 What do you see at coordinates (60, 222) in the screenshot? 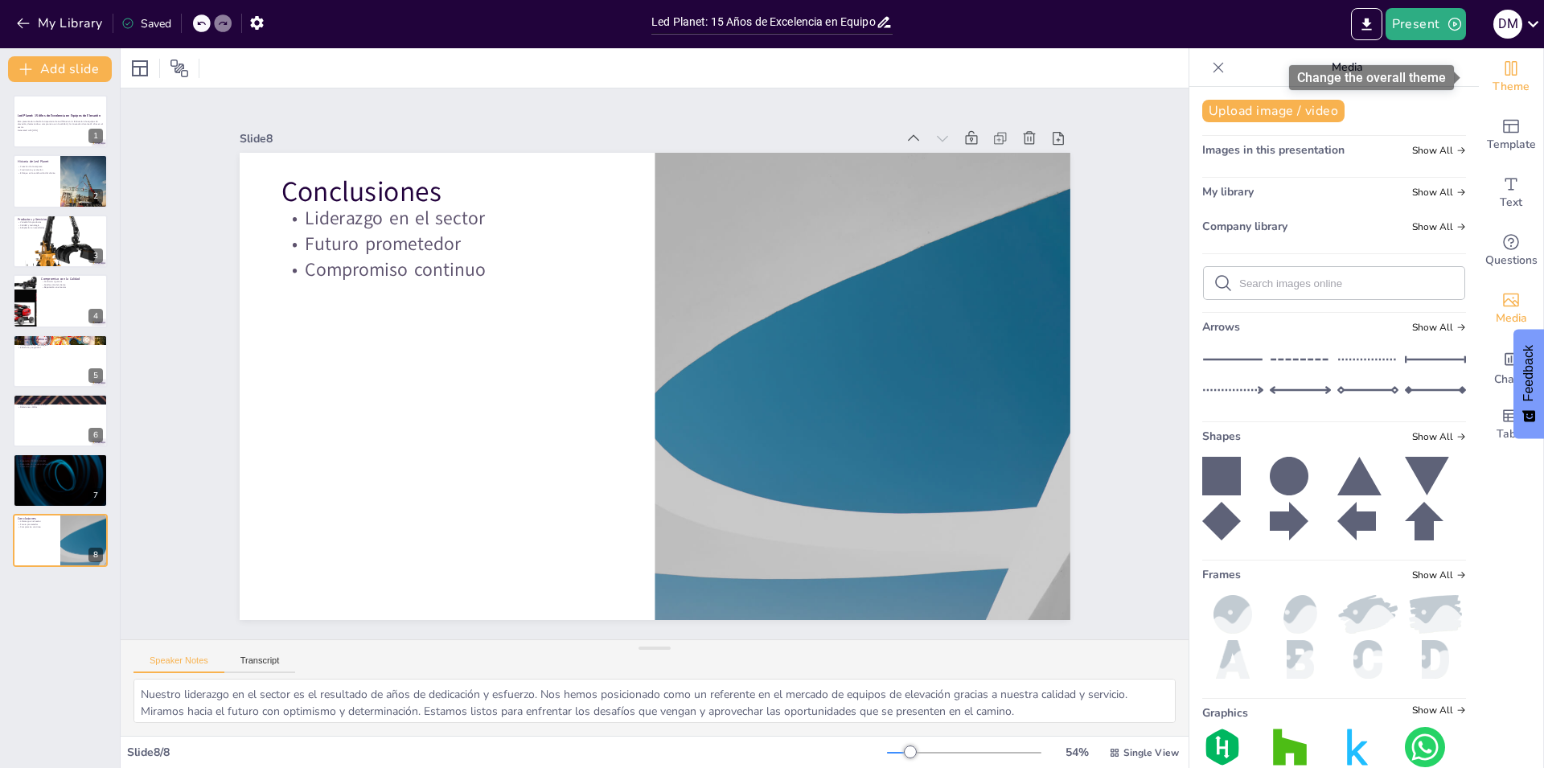
I see `p: Variedad de productos` at bounding box center [60, 222].